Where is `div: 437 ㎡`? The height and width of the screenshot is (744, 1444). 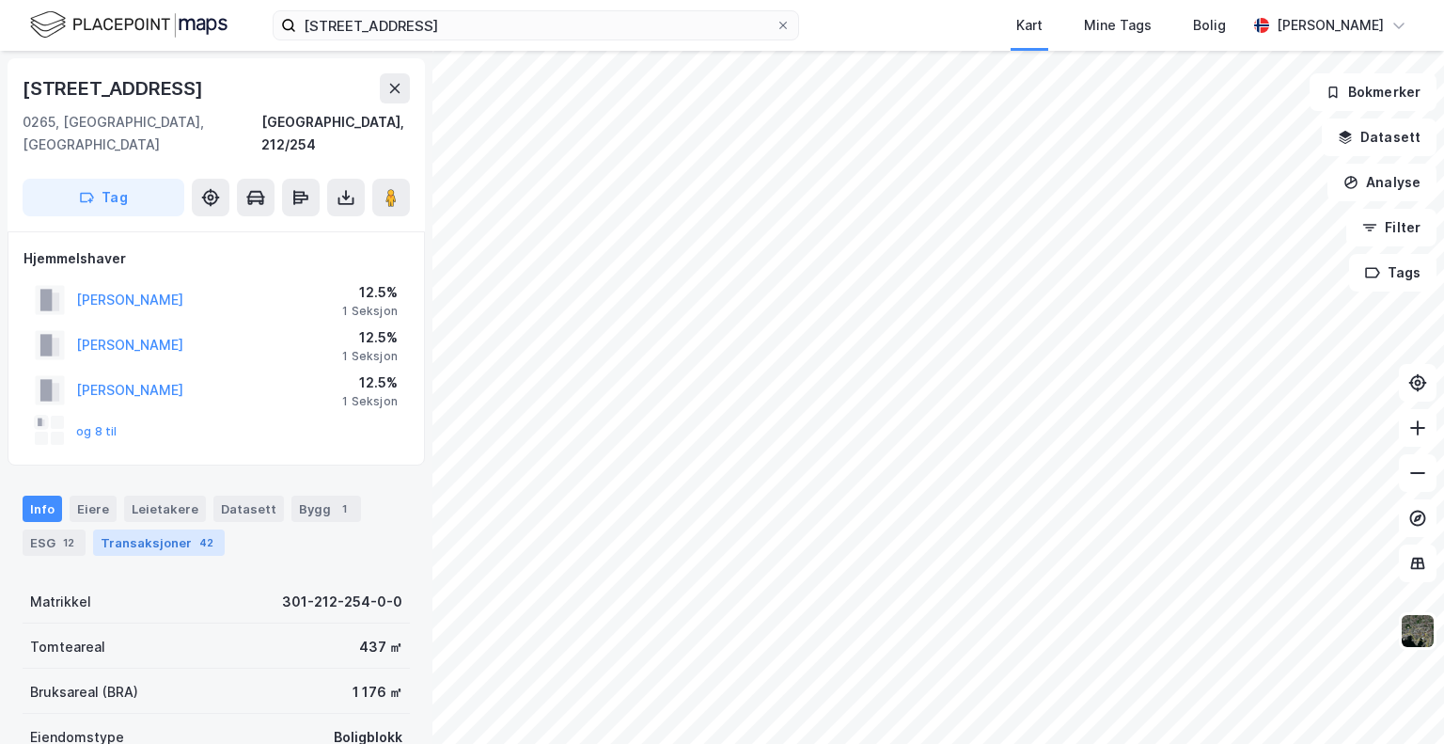
div: 437 ㎡ is located at coordinates (381, 647).